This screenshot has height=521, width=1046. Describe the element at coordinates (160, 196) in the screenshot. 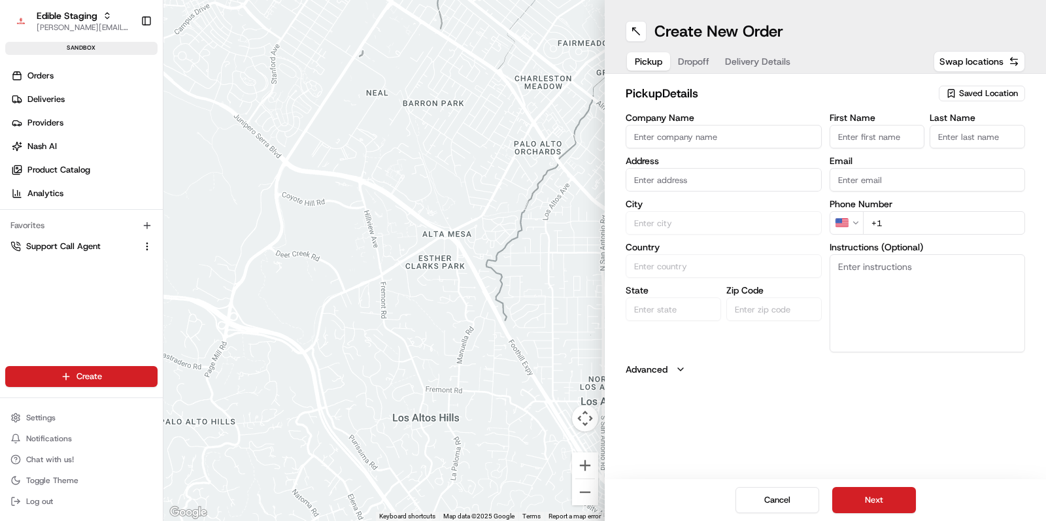

I see `a: 💻API Documentation` at that location.